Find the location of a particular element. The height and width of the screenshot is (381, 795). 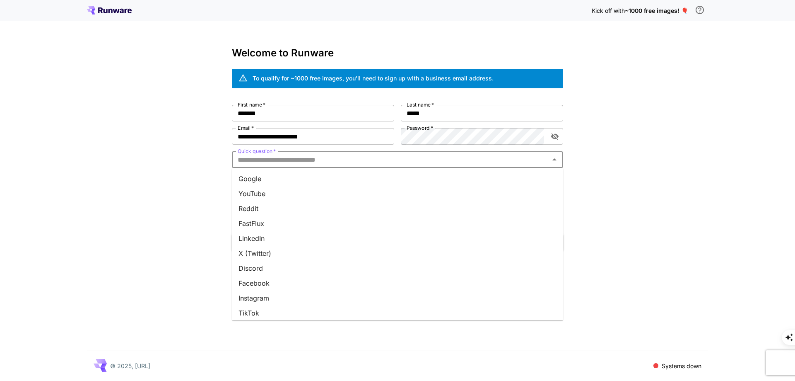

label: Quick question is located at coordinates (257, 151).